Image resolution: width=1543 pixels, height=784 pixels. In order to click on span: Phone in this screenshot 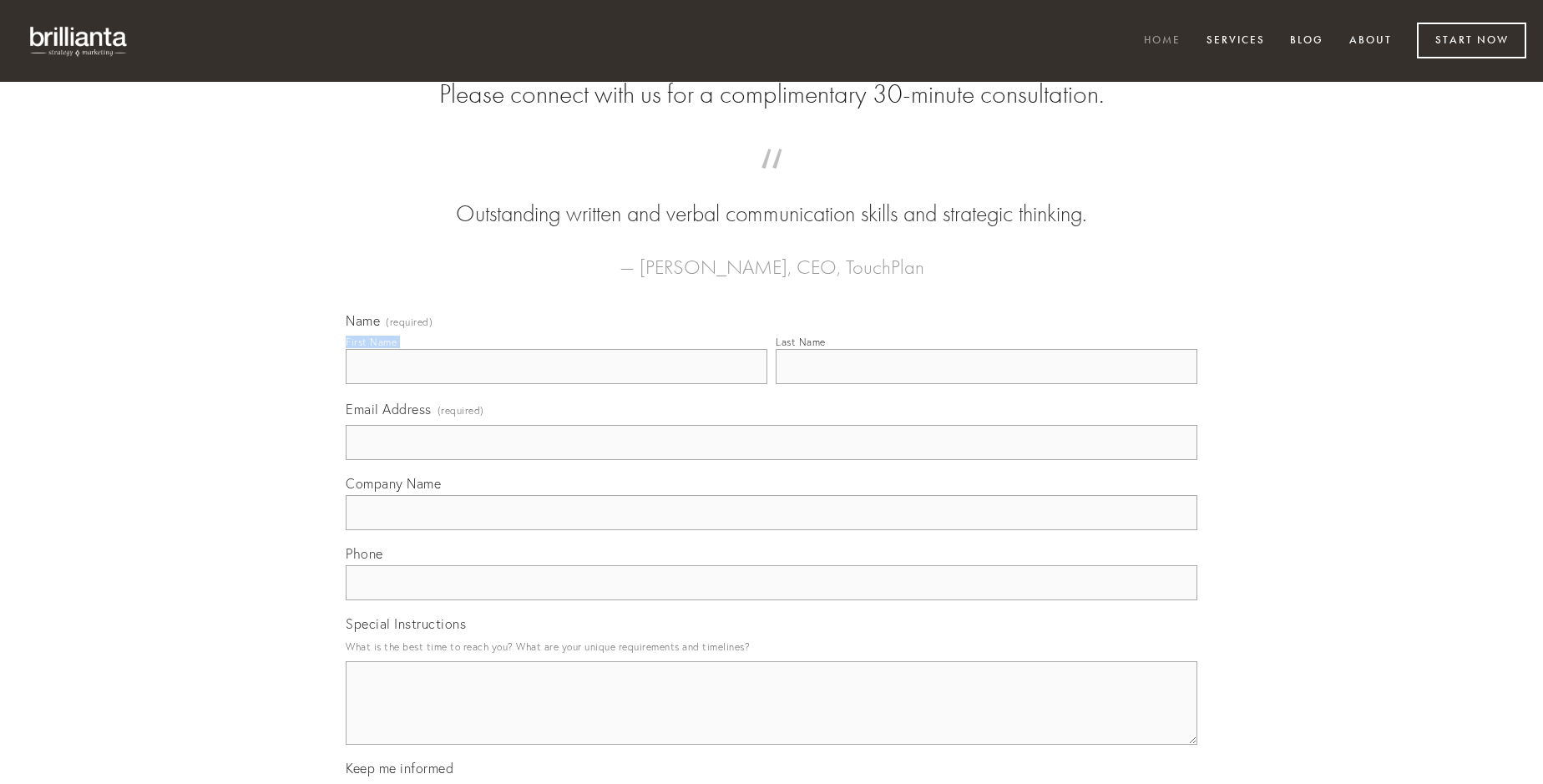, I will do `click(364, 554)`.